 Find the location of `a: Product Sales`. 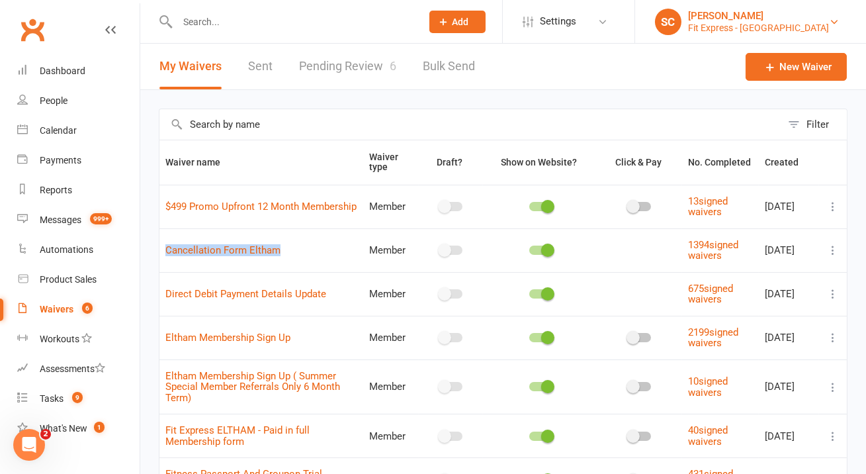

a: Product Sales is located at coordinates (78, 279).